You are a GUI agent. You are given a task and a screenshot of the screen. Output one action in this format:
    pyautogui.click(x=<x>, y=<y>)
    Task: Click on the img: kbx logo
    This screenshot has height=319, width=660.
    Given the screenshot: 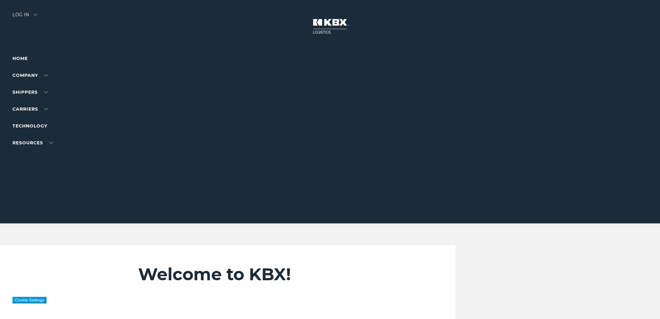 What is the action you would take?
    pyautogui.click(x=330, y=26)
    